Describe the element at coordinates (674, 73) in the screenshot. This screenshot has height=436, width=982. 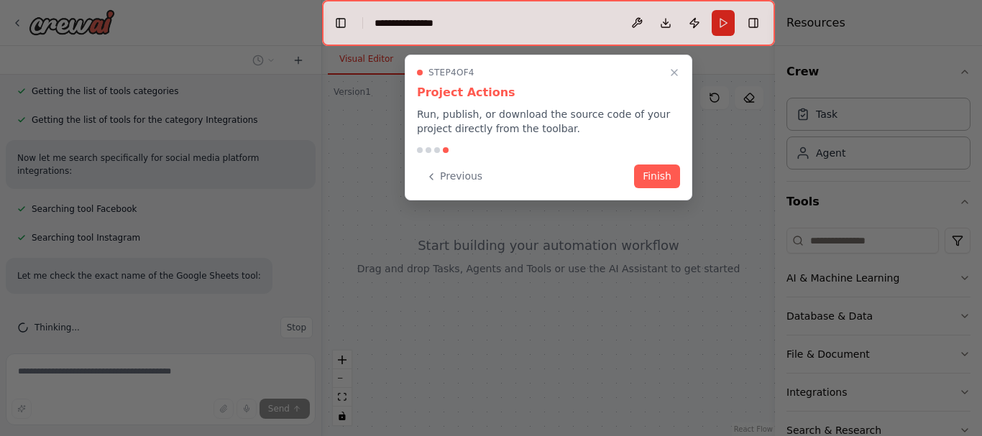
I see `button: Close walkthrough` at that location.